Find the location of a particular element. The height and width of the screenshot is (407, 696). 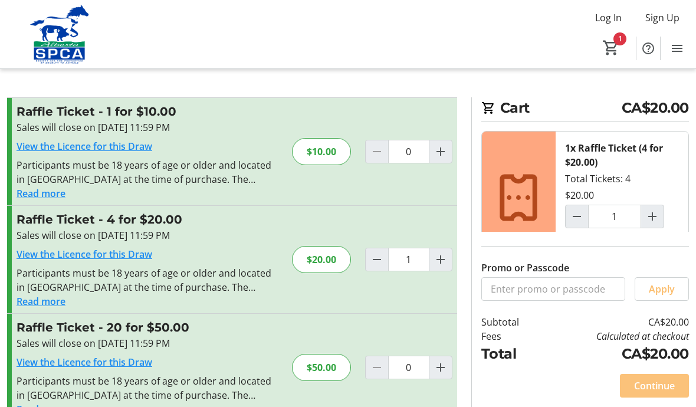

span: Continue is located at coordinates (654, 386).